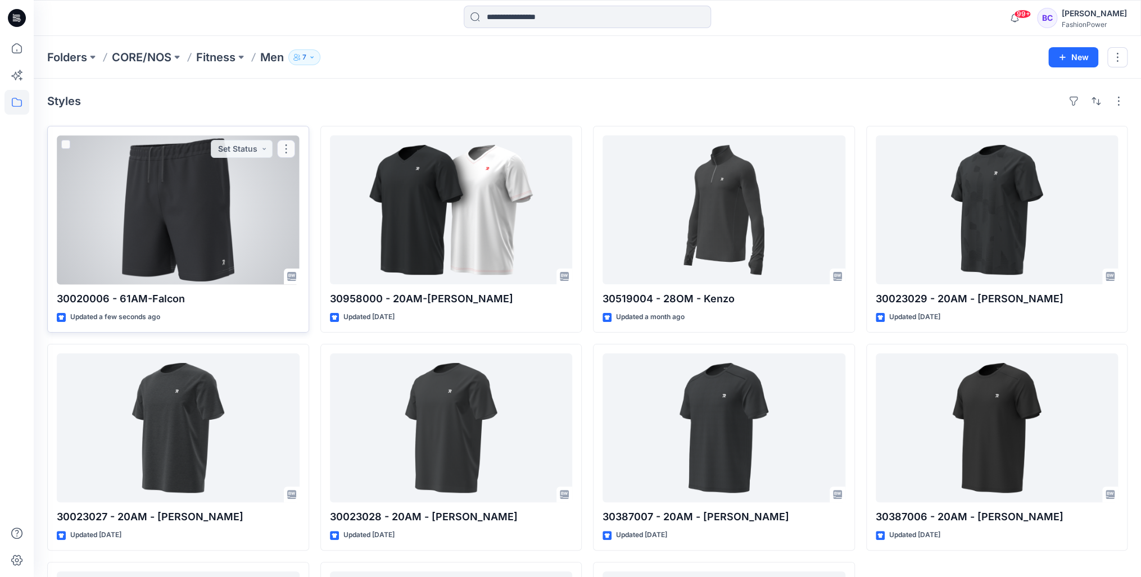  What do you see at coordinates (216, 57) in the screenshot?
I see `a: Fitness` at bounding box center [216, 57].